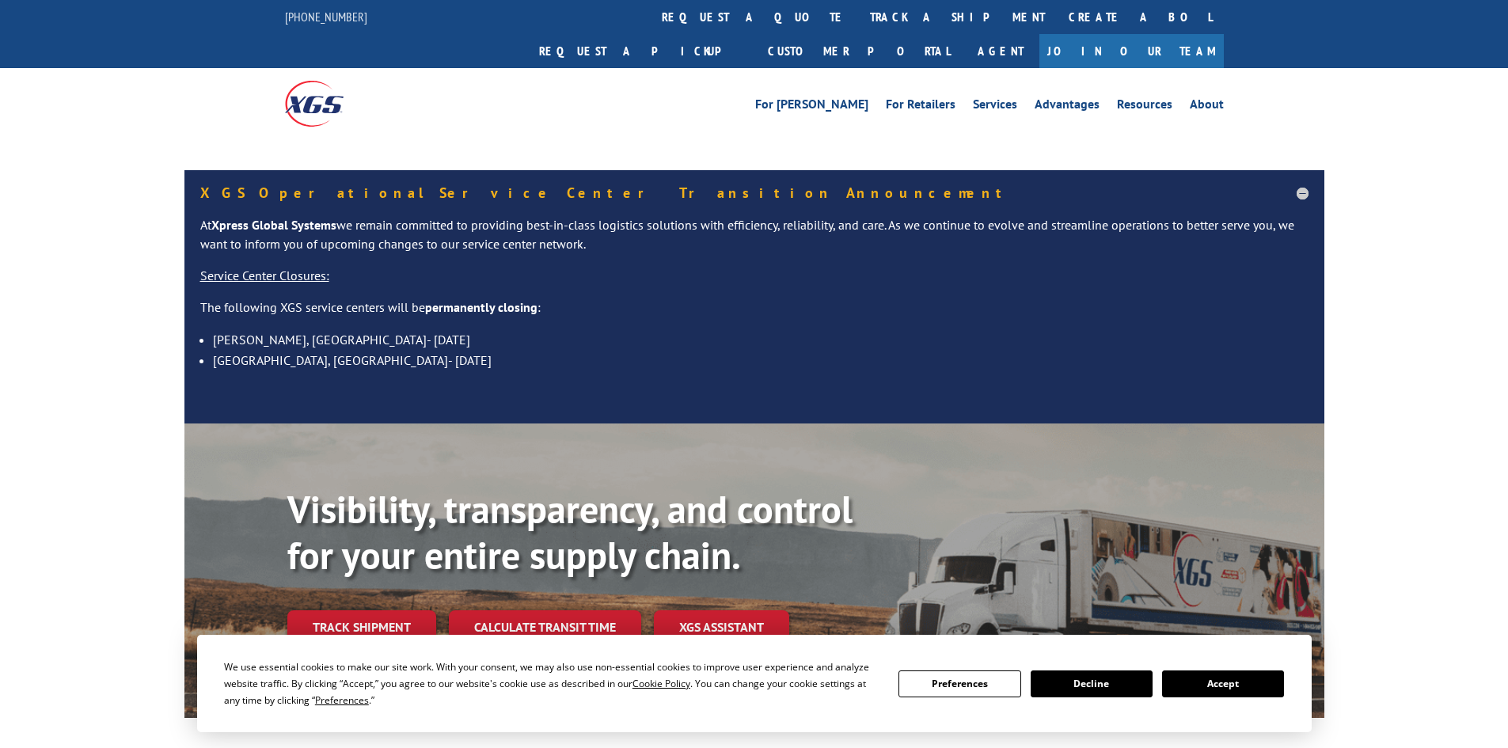  Describe the element at coordinates (481, 307) in the screenshot. I see `strong: permanently closing` at that location.